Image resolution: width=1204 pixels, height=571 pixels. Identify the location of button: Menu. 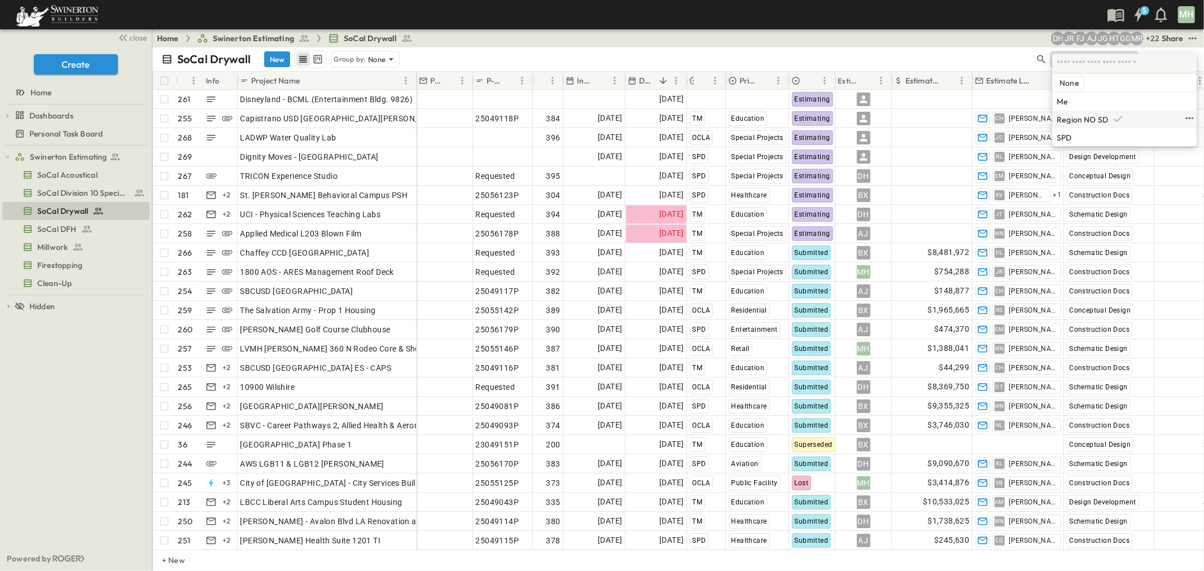
(553, 81).